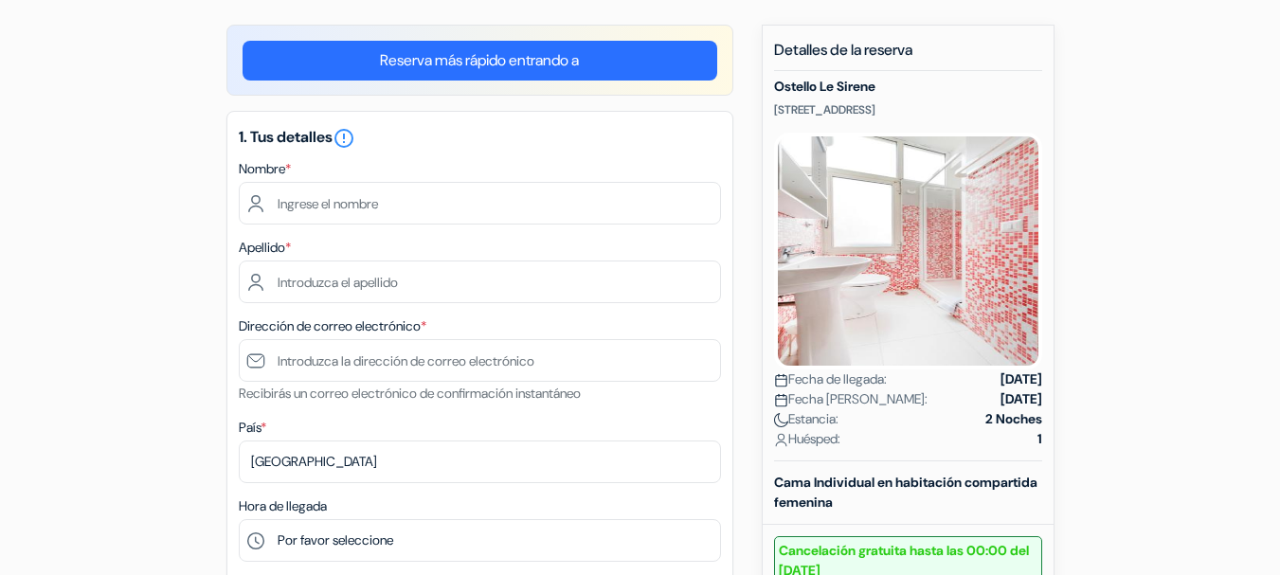 This screenshot has width=1280, height=575. What do you see at coordinates (781, 420) in the screenshot?
I see `img: moon.svg` at bounding box center [781, 420].